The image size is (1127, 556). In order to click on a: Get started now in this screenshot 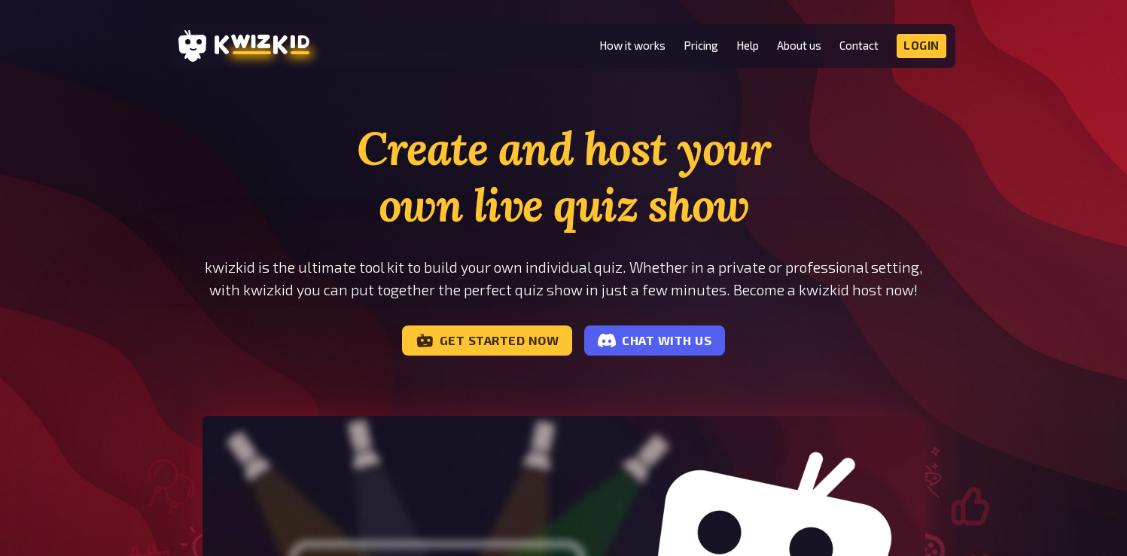, I will do `click(487, 340)`.